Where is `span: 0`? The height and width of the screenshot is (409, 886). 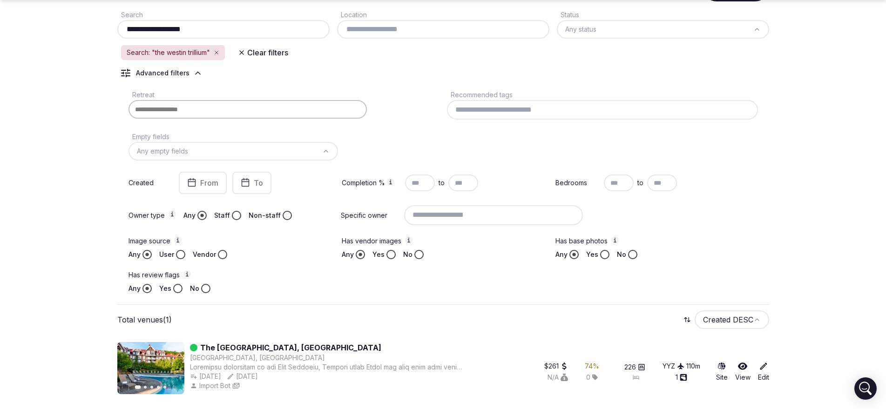 span: 0 is located at coordinates (588, 377).